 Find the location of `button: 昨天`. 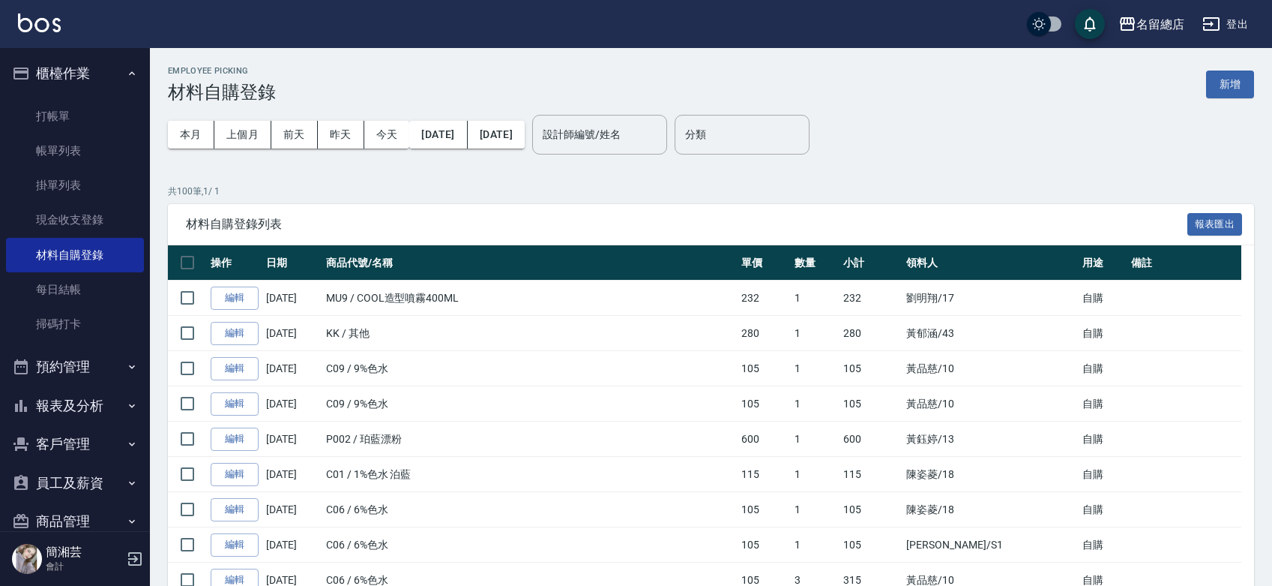

button: 昨天 is located at coordinates (341, 134).